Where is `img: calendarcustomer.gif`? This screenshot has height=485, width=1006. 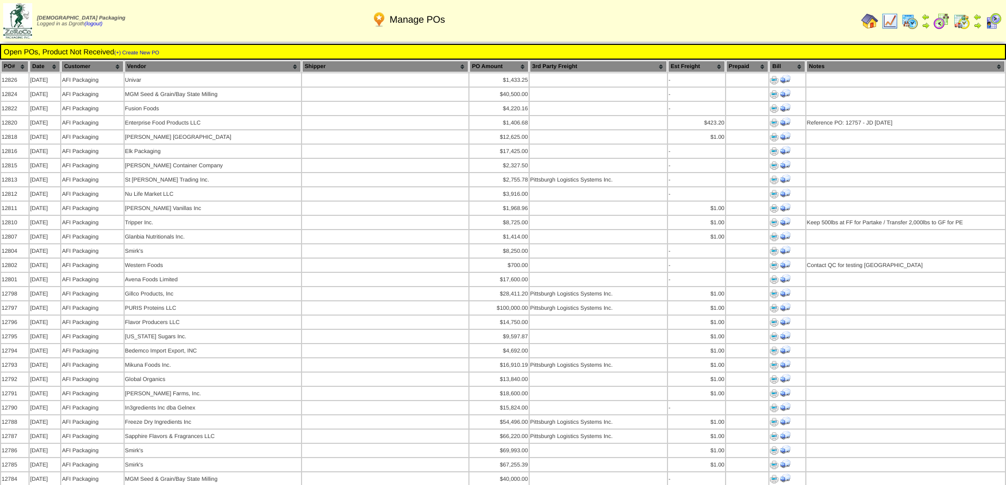 img: calendarcustomer.gif is located at coordinates (993, 21).